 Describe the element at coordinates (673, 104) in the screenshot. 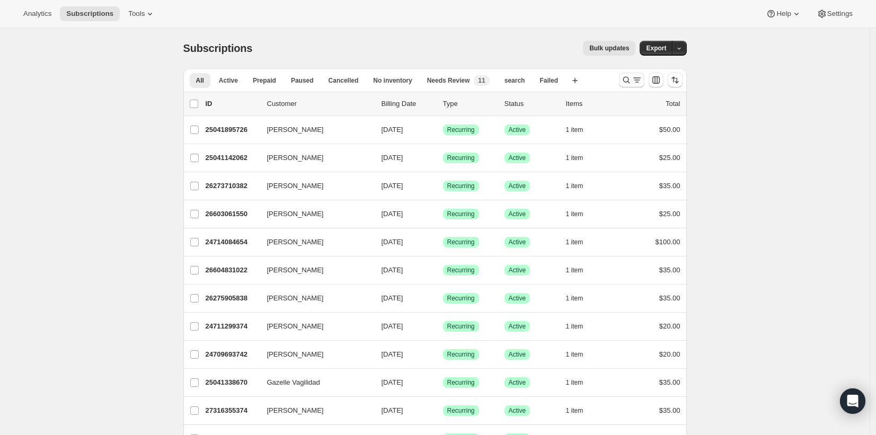

I see `p: Total` at that location.